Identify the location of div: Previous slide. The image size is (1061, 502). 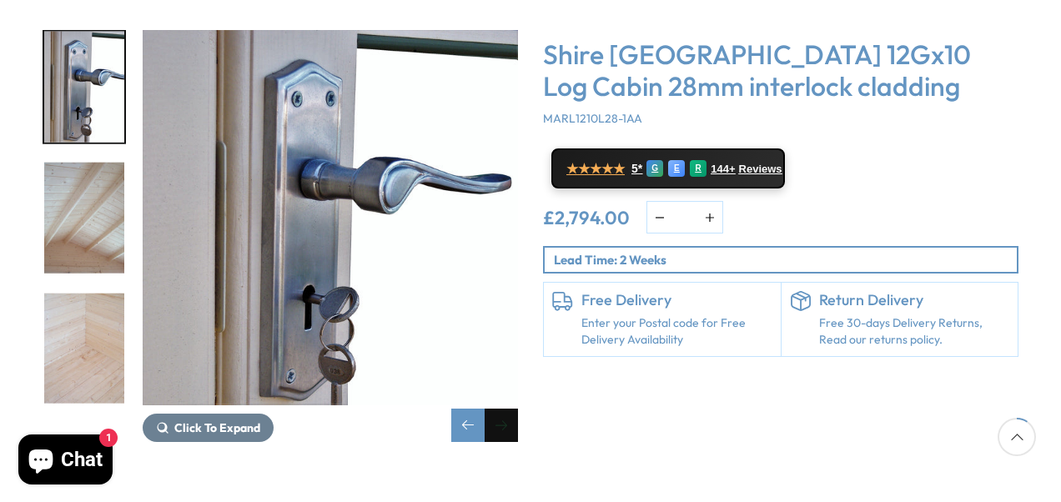
(468, 426).